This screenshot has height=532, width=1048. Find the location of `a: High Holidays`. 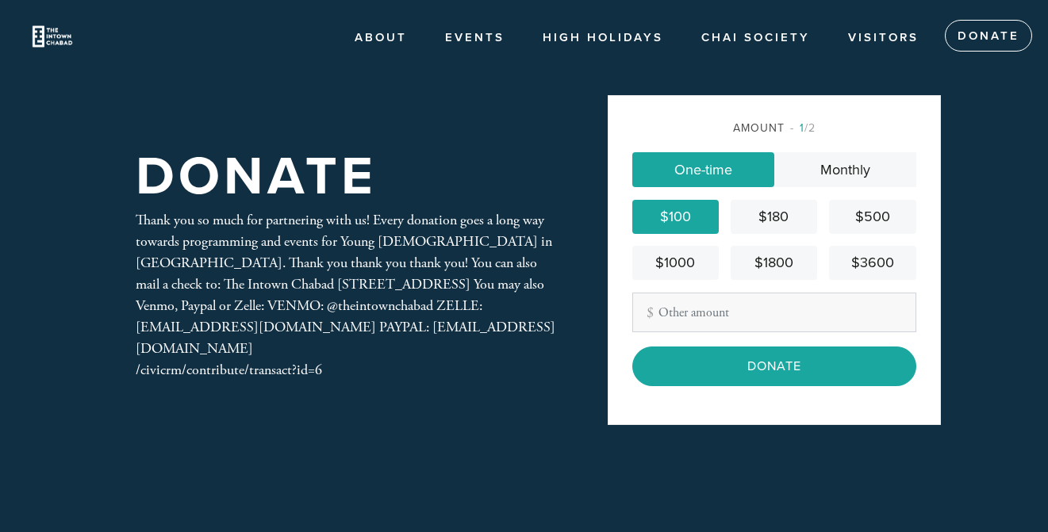

a: High Holidays is located at coordinates (603, 38).